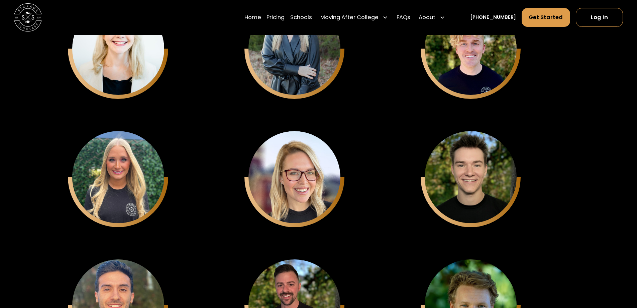 The height and width of the screenshot is (308, 637). Describe the element at coordinates (600, 17) in the screenshot. I see `a: Log In` at that location.